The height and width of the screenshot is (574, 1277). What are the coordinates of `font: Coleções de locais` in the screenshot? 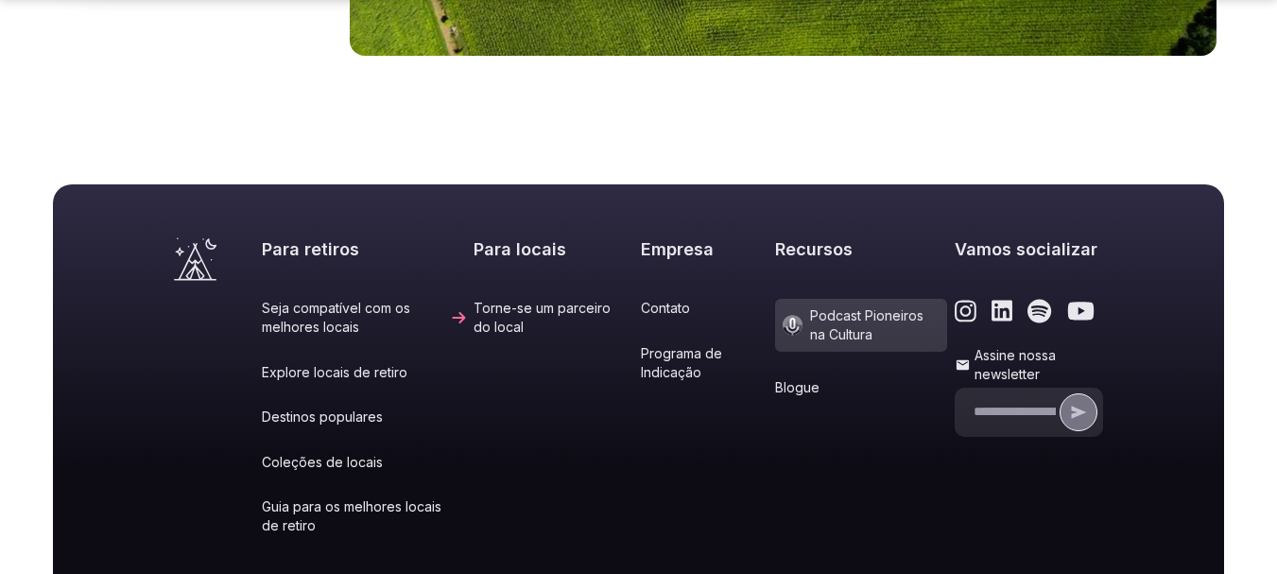 It's located at (322, 461).